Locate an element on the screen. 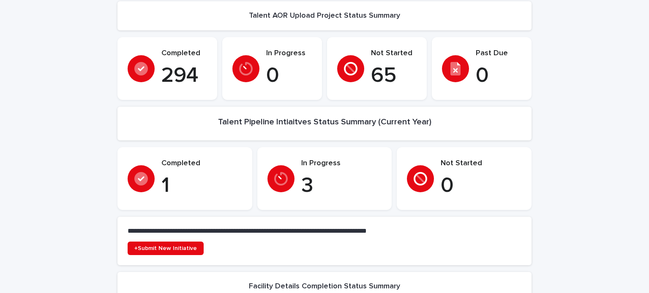 This screenshot has height=293, width=649. h2: Facility Details Completion Status Summary is located at coordinates (324, 287).